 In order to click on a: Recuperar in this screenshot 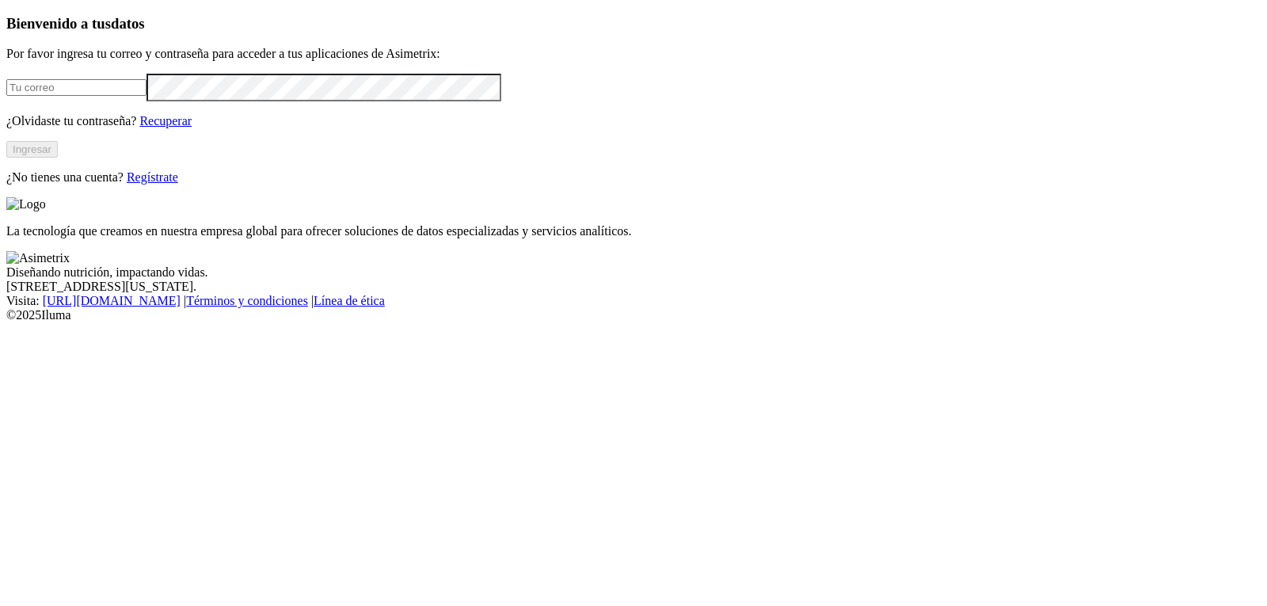, I will do `click(165, 120)`.